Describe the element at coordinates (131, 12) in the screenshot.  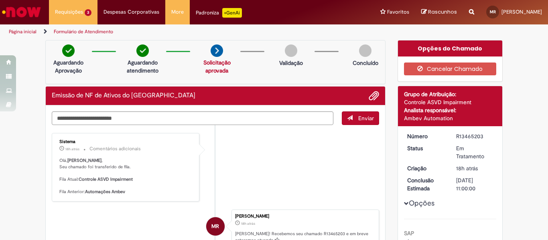
I see `span: Despesas Corporativas` at that location.